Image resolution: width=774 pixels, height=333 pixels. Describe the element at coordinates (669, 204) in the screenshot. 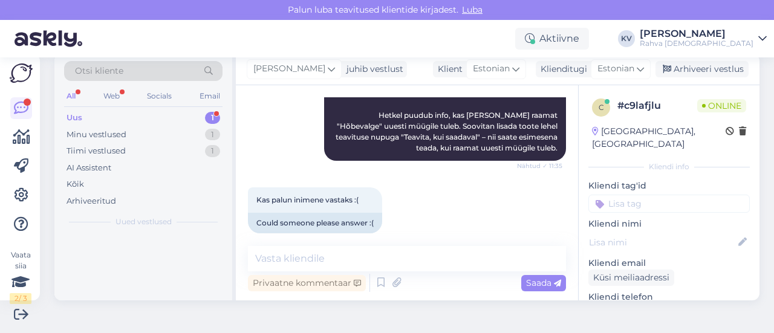

I see `input: Lisa tag` at that location.